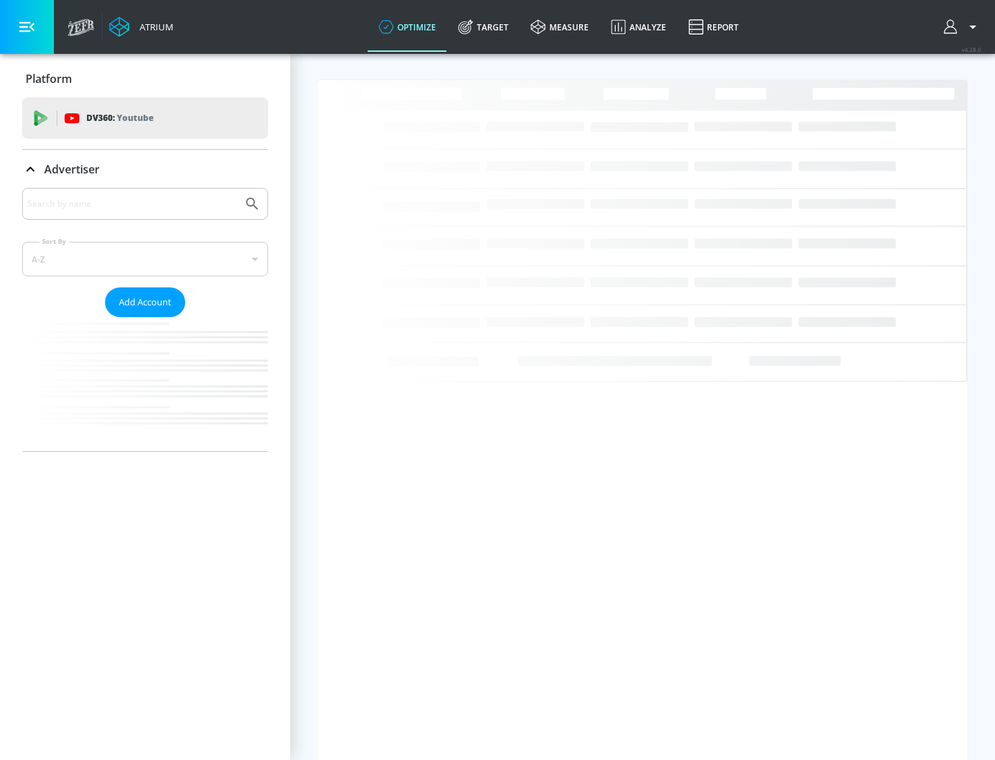 The width and height of the screenshot is (995, 760). What do you see at coordinates (153, 27) in the screenshot?
I see `div: Atrium` at bounding box center [153, 27].